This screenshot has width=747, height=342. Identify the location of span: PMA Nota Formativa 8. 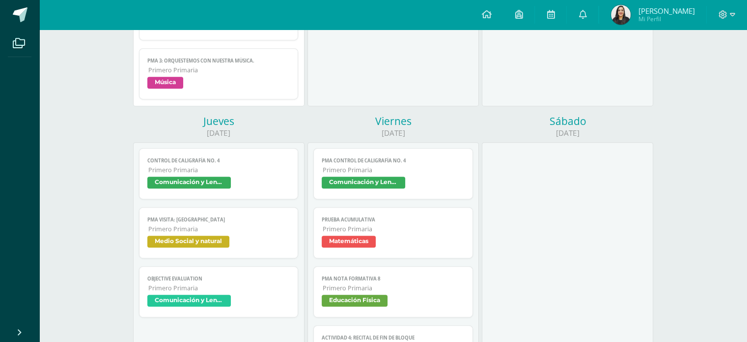
(393, 278).